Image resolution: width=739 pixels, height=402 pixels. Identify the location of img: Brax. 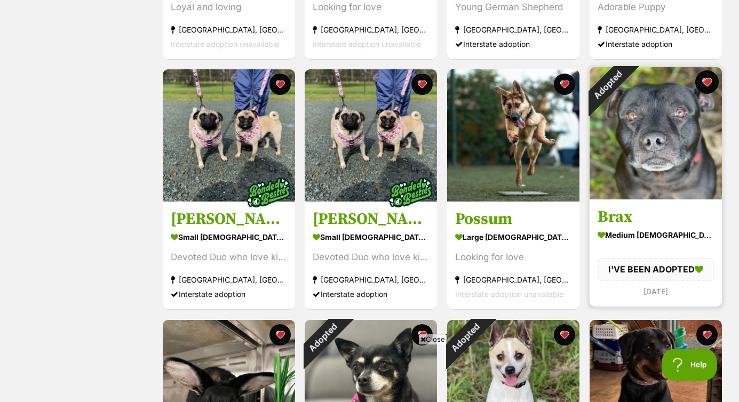
(656, 133).